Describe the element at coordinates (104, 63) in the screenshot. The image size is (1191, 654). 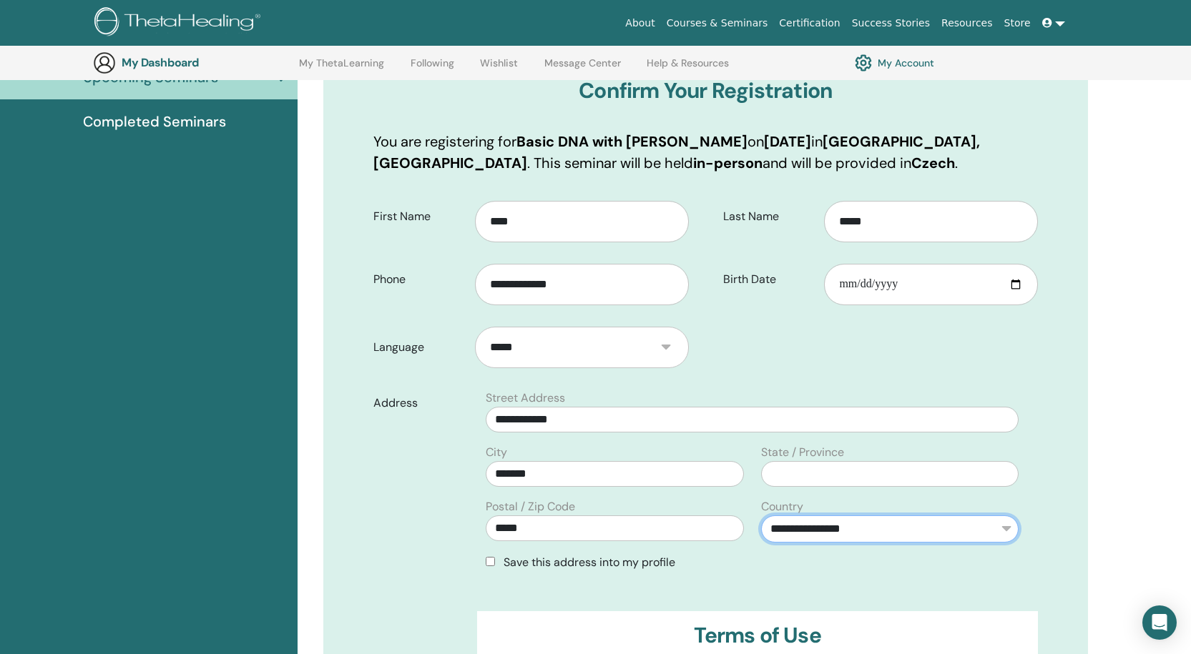
I see `img: generic-user-icon.jpg` at that location.